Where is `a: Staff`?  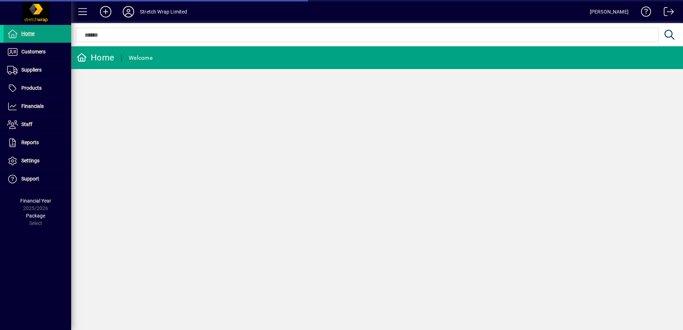 a: Staff is located at coordinates (37, 124).